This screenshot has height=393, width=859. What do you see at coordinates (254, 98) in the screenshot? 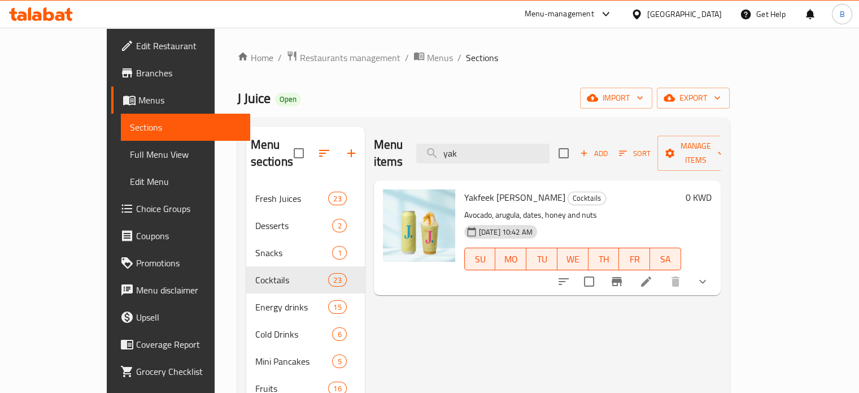
I see `span: J Juice` at bounding box center [254, 98].